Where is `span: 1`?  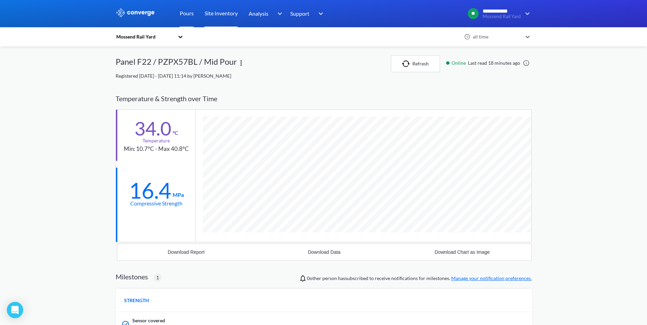
span: 1 is located at coordinates (157, 278).